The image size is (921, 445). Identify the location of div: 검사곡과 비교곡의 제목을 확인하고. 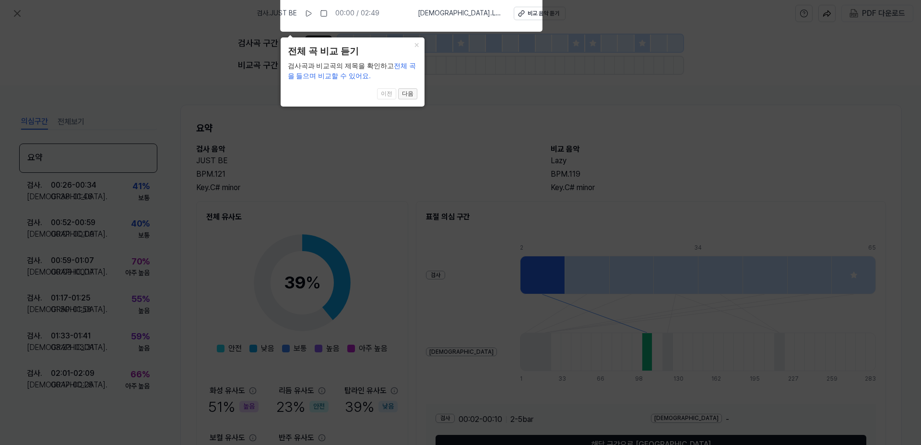
(352, 71).